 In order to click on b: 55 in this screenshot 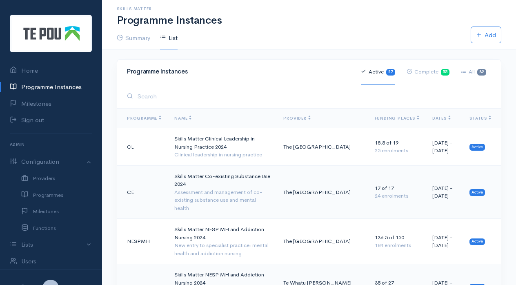, I will do `click(445, 72)`.